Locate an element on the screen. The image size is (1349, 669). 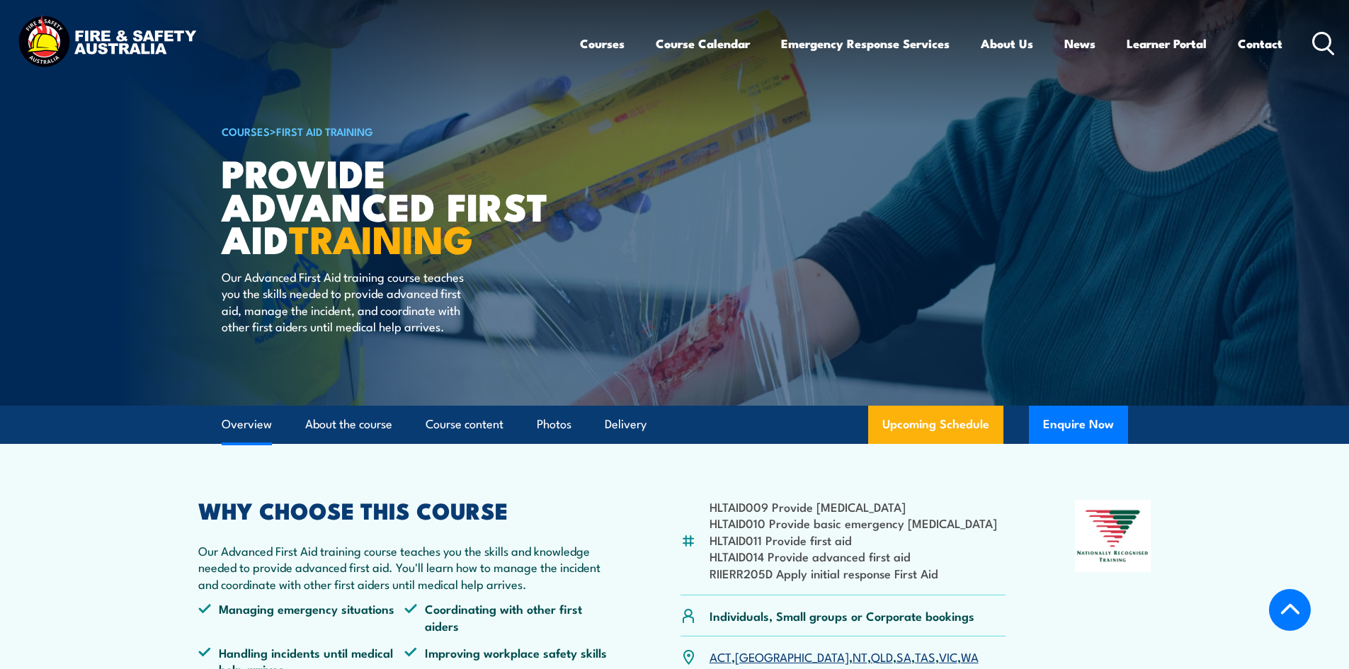
li: RIIERR205D Apply initial response First Aid is located at coordinates (853, 573).